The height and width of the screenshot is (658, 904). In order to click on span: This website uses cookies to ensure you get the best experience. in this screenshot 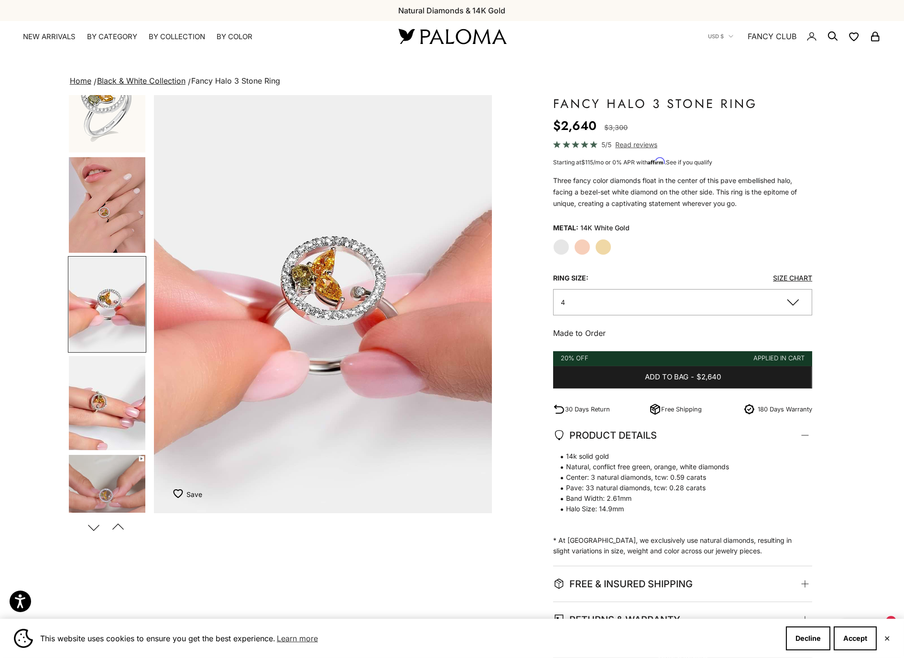, I will do `click(409, 639)`.